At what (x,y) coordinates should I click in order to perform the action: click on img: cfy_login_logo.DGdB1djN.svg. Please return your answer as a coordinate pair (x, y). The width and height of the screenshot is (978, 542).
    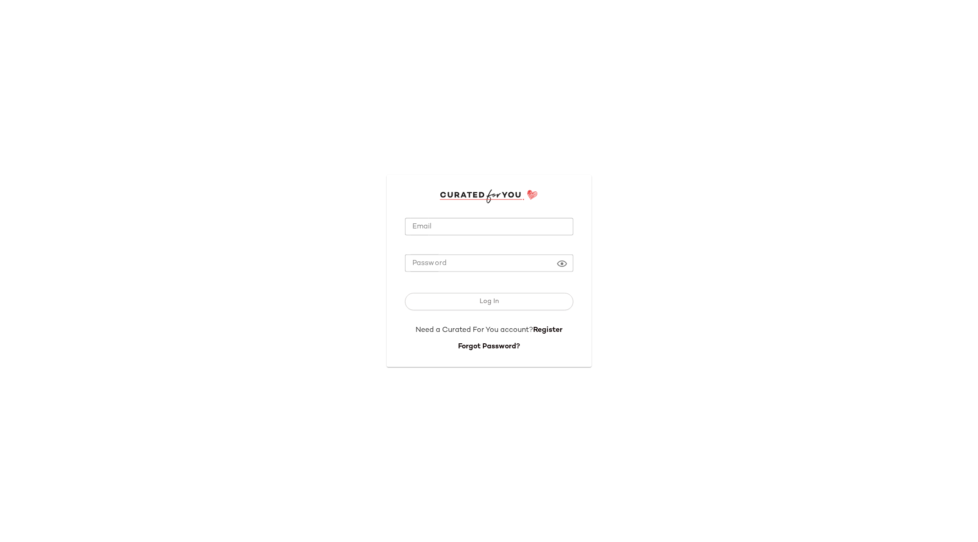
    Looking at the image, I should click on (489, 196).